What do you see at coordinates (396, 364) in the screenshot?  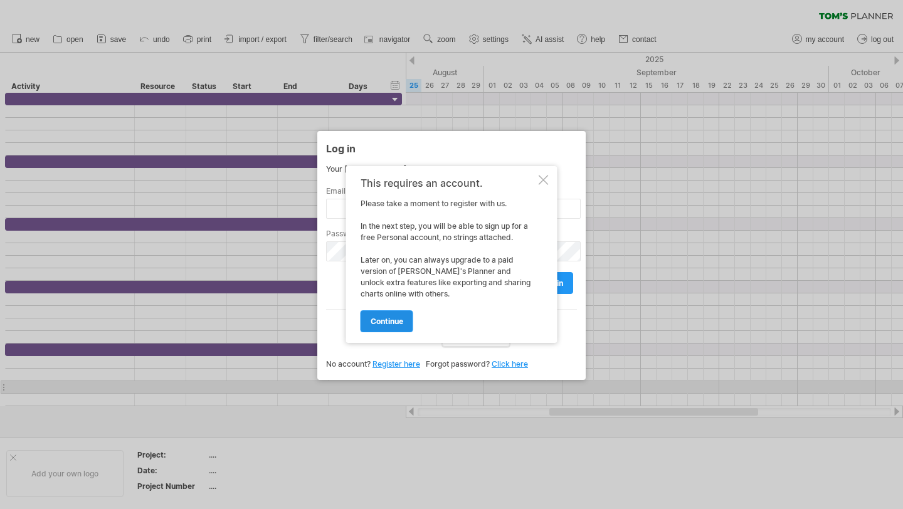 I see `a: Register here` at bounding box center [396, 364].